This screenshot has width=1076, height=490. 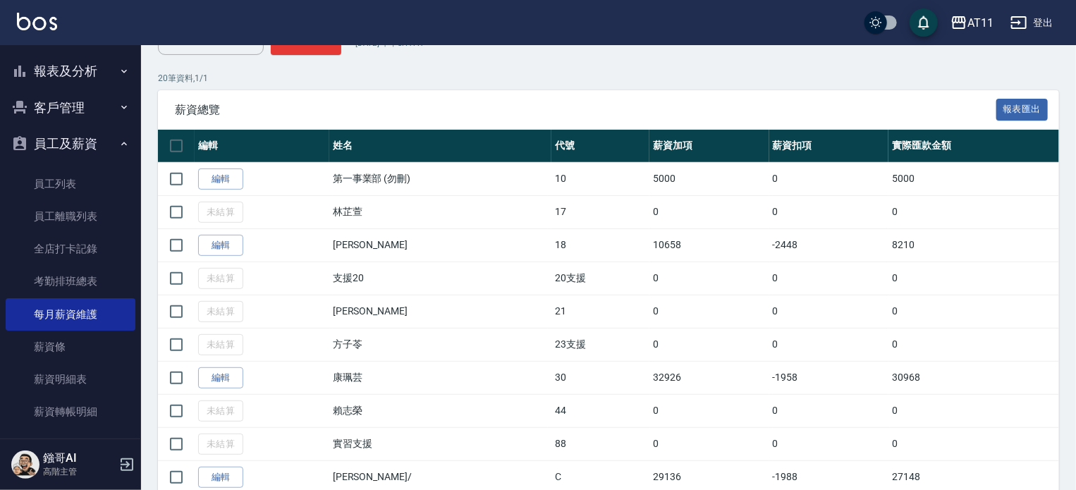 I want to click on td: 44, so click(x=600, y=410).